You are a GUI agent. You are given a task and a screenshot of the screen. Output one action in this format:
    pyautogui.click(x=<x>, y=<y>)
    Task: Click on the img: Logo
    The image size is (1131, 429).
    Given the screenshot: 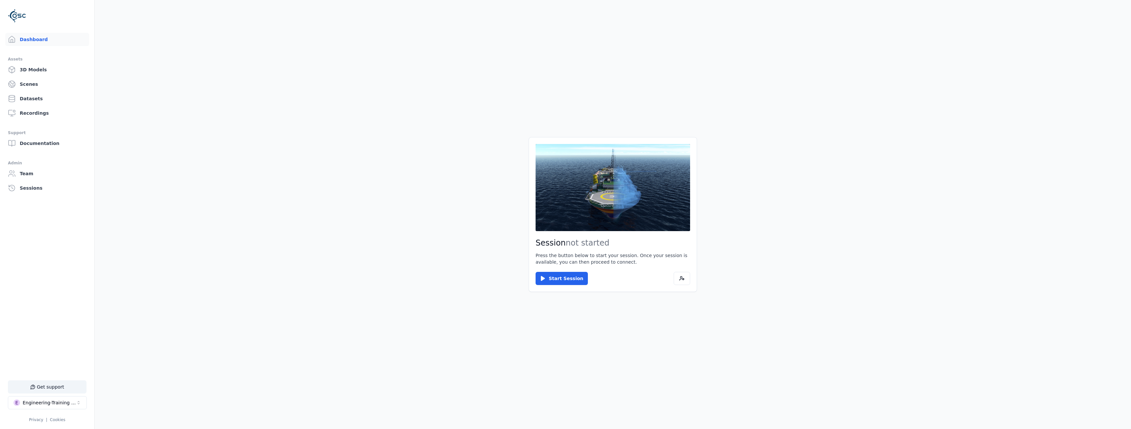 What is the action you would take?
    pyautogui.click(x=17, y=16)
    